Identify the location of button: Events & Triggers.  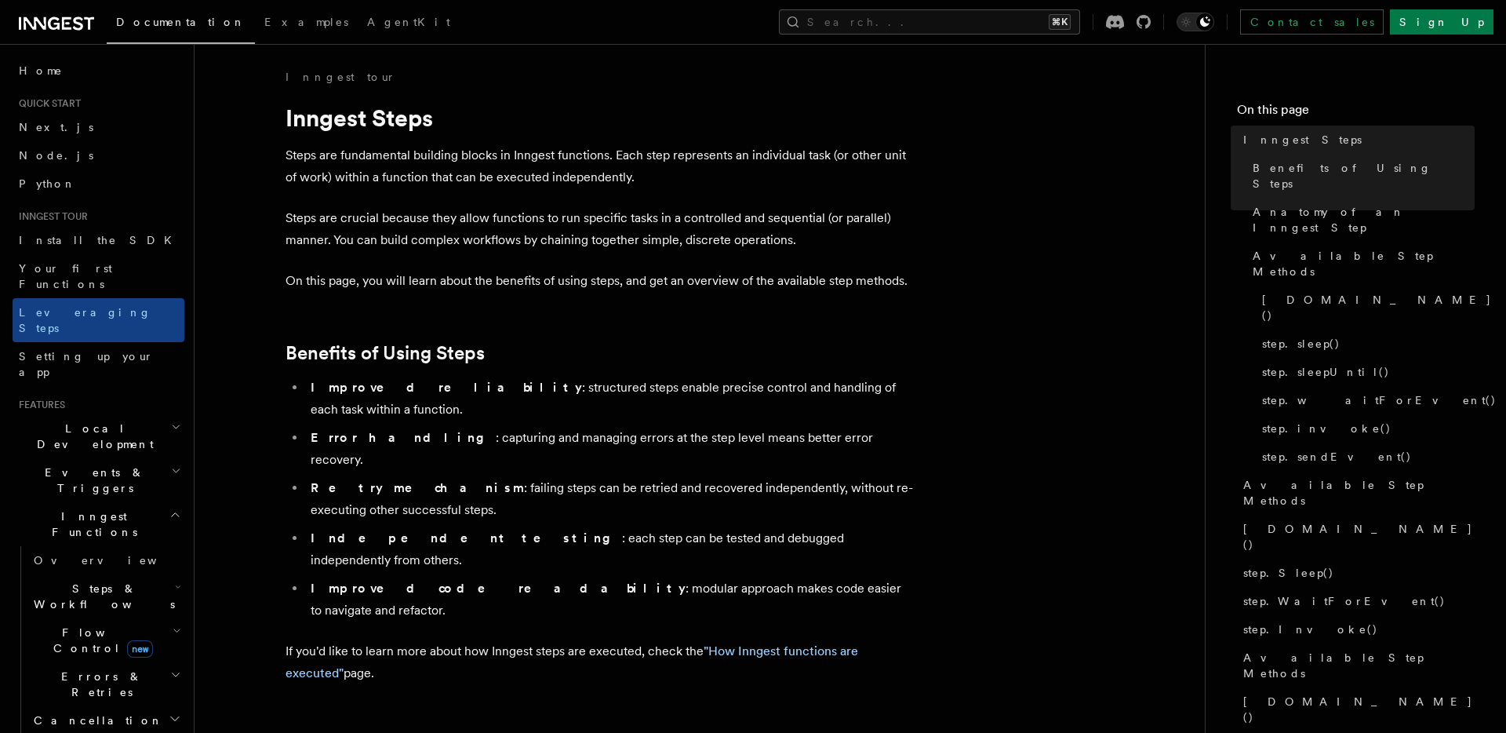
(98, 480).